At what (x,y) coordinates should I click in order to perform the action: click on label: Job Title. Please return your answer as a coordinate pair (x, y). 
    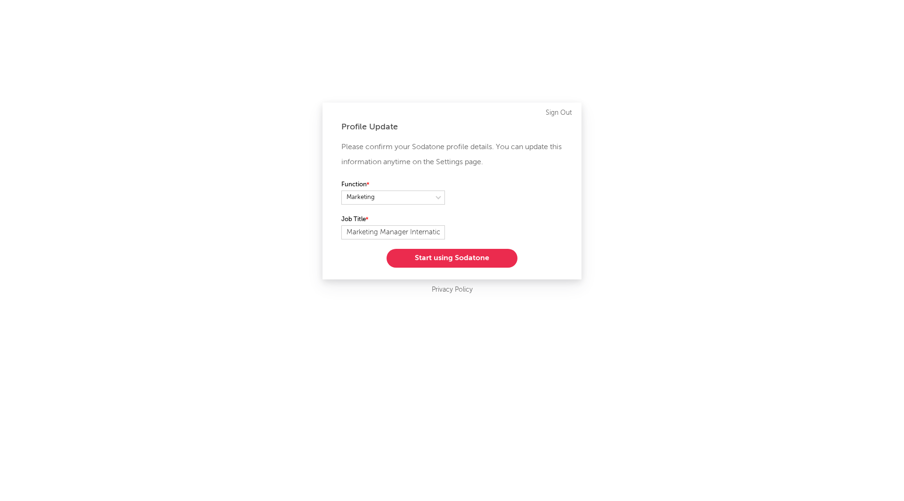
    Looking at the image, I should click on (393, 220).